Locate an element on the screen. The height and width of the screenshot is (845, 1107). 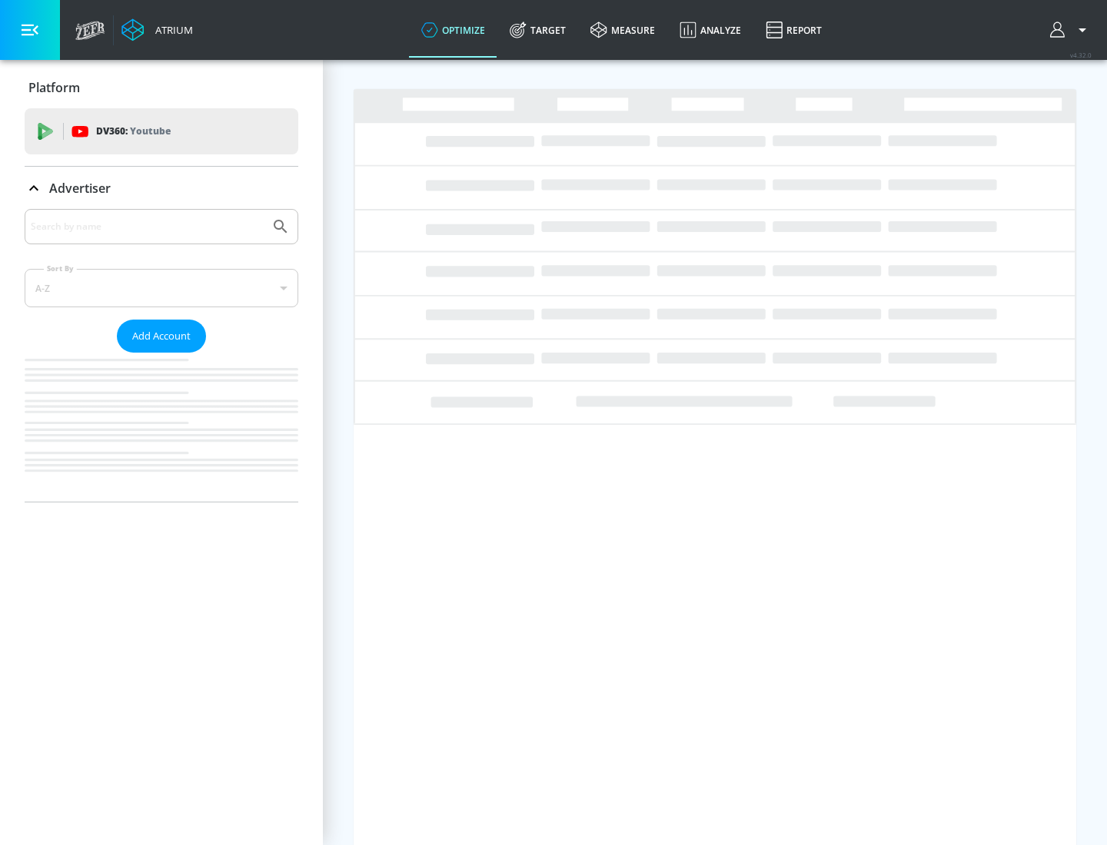
a: Analyze is located at coordinates (710, 30).